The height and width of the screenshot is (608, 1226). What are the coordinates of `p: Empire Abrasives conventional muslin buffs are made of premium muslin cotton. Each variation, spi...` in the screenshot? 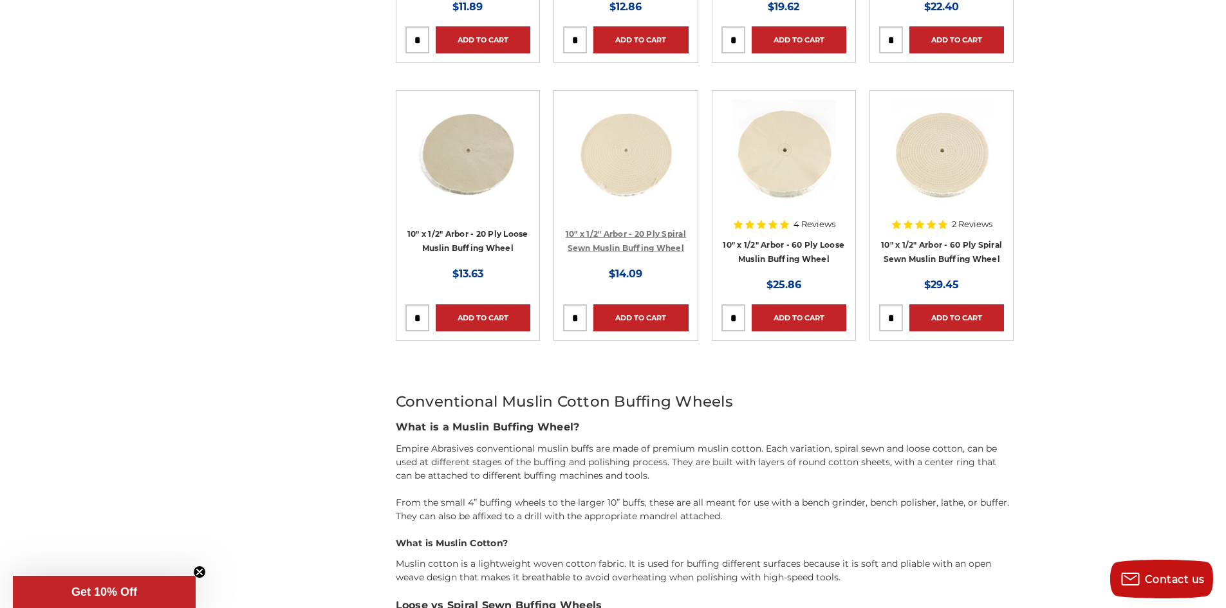 It's located at (704, 462).